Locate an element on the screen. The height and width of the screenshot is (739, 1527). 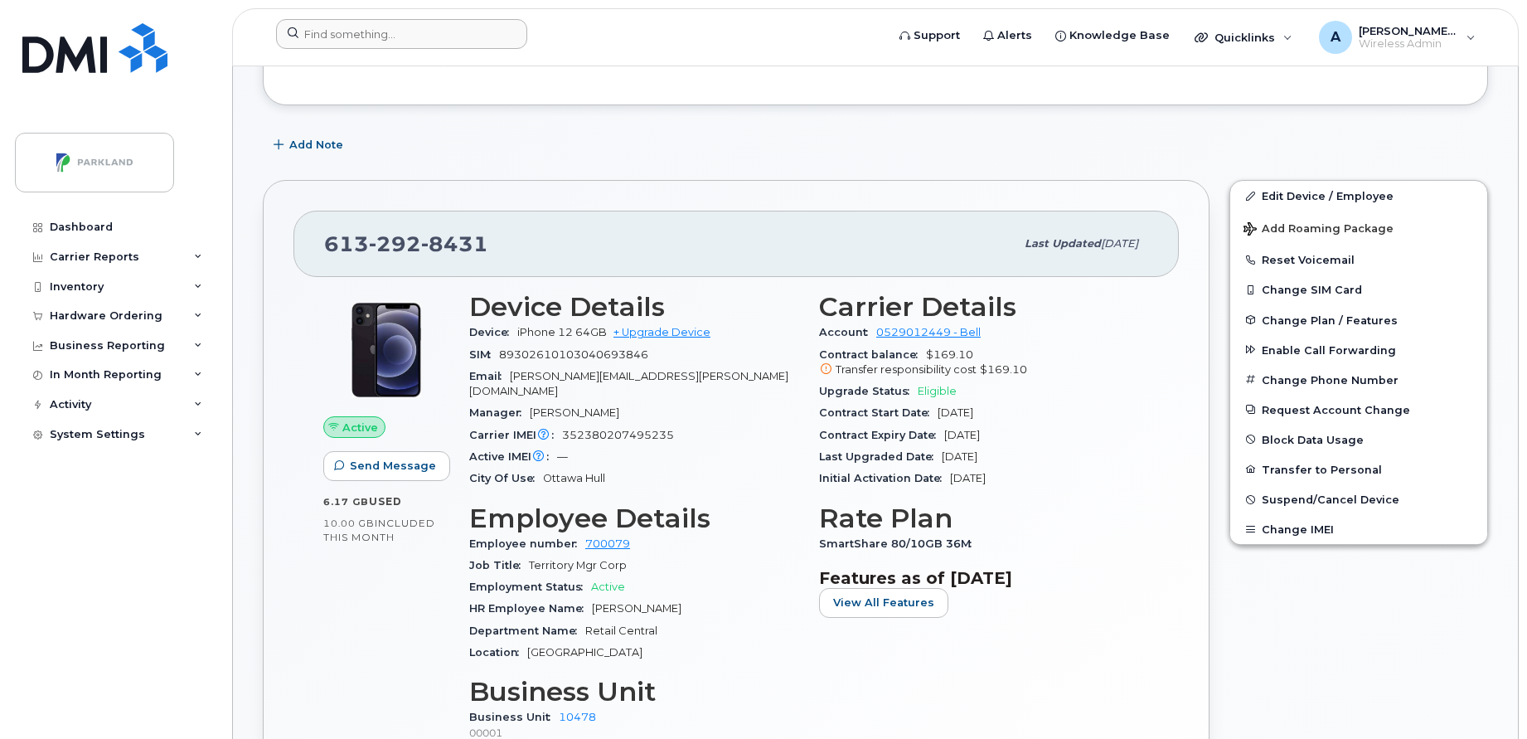
h3: Device Details is located at coordinates (634, 307).